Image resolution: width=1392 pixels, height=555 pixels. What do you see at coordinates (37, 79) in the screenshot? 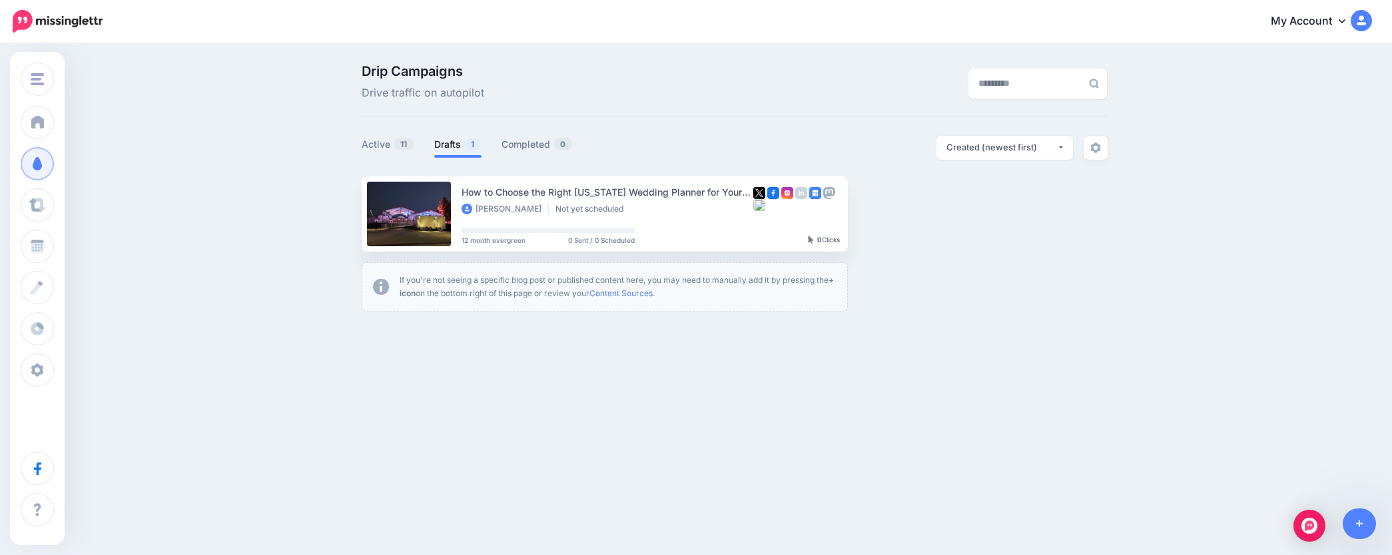
I see `img: menu.png` at bounding box center [37, 79].